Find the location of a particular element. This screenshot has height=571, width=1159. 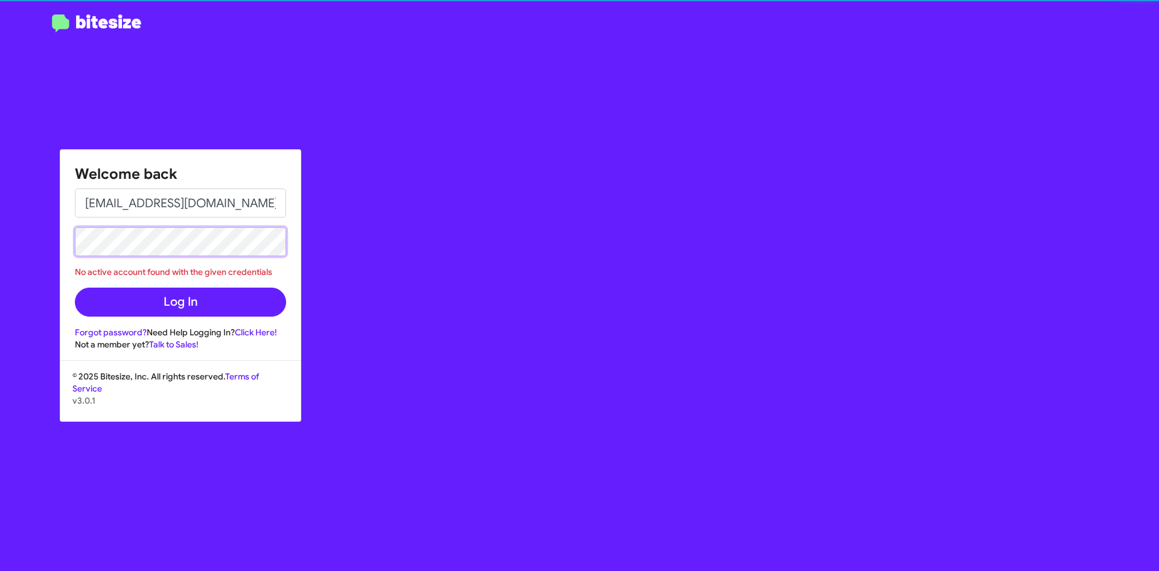

div: No active account found with the given credentials is located at coordinates (181, 272).